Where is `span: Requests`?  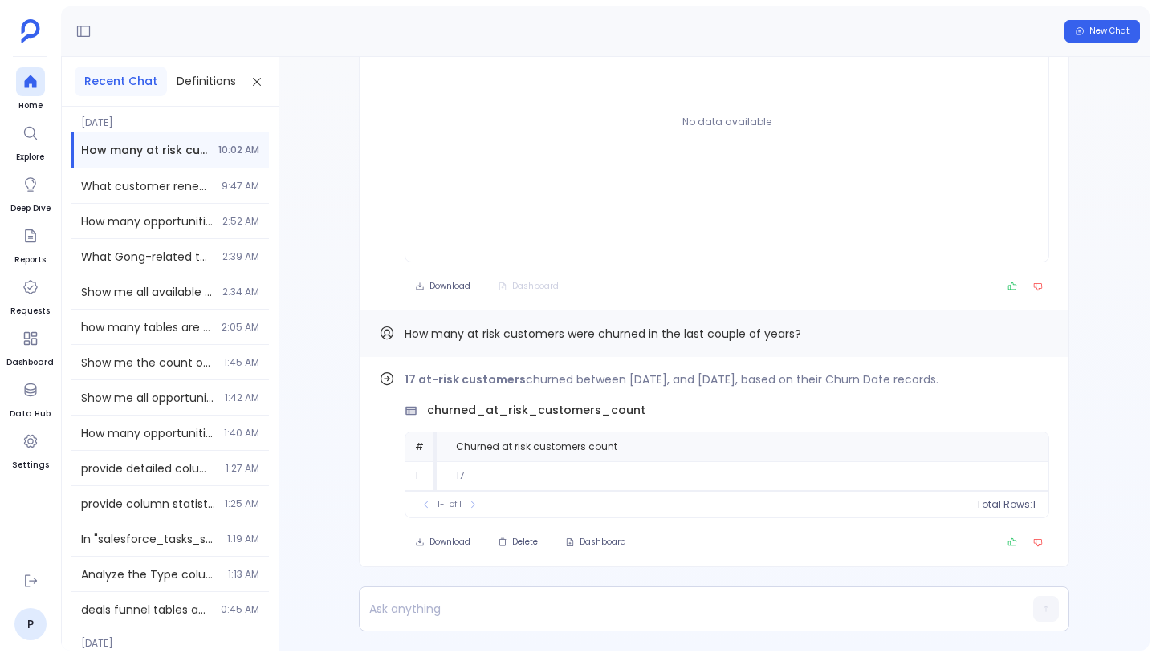 span: Requests is located at coordinates (30, 311).